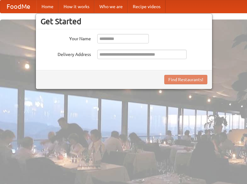 This screenshot has height=184, width=247. I want to click on label: Delivery Address, so click(66, 54).